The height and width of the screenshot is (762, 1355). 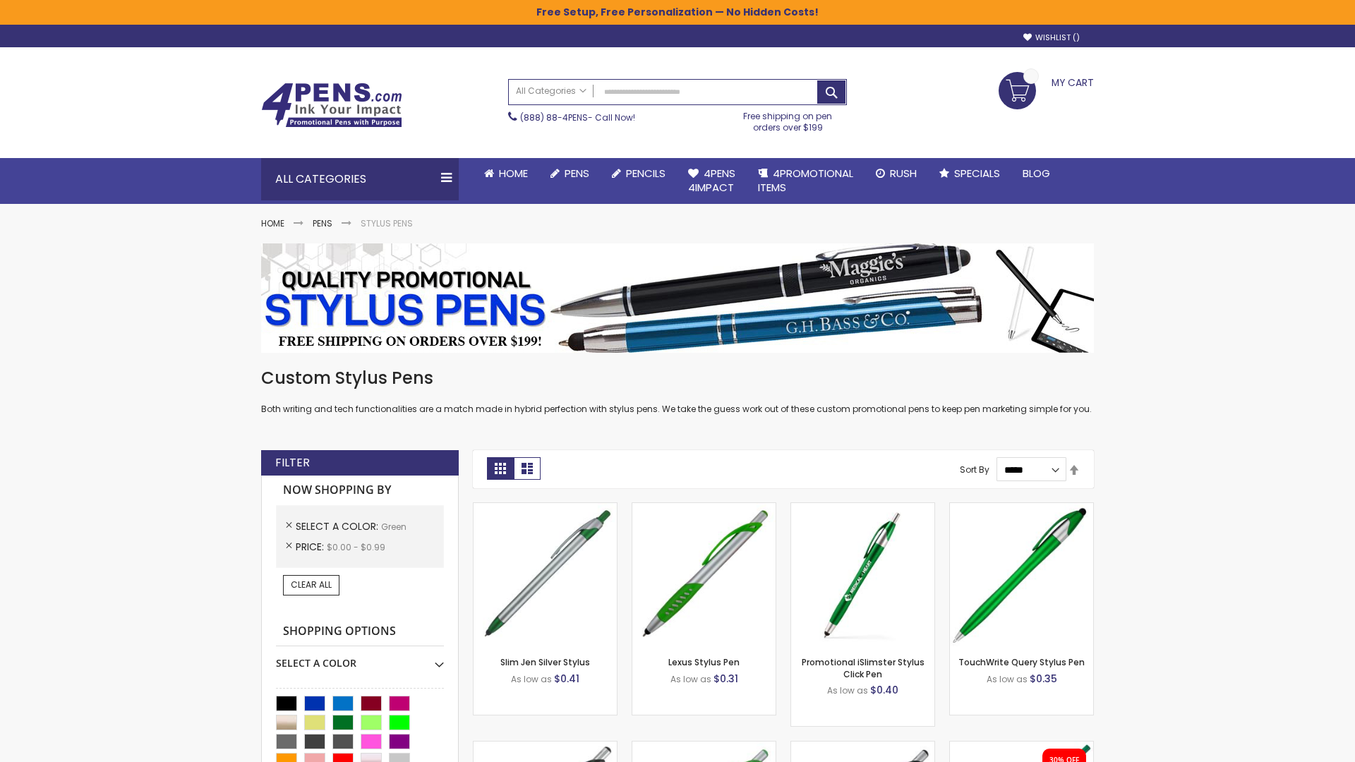 I want to click on a: 4Pens4impact, so click(x=711, y=181).